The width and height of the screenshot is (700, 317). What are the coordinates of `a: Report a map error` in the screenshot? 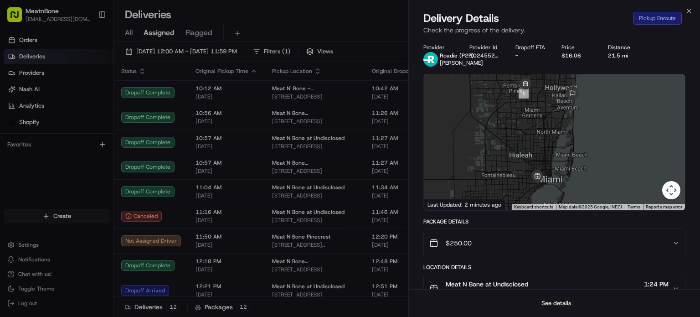 It's located at (664, 206).